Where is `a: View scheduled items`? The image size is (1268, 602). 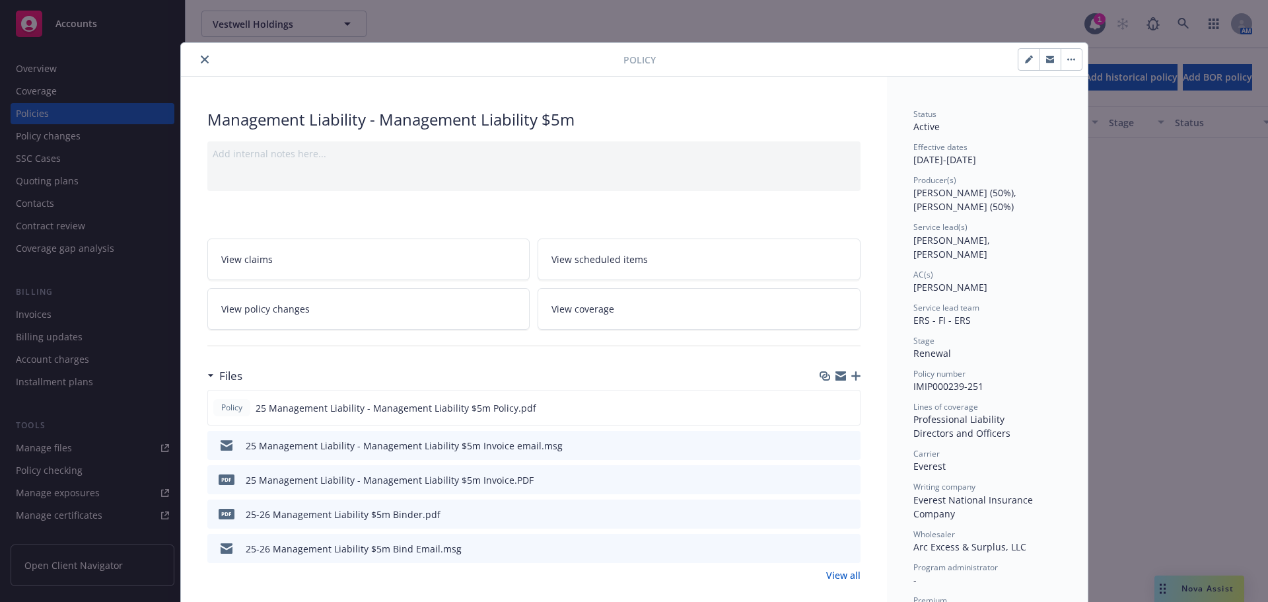 a: View scheduled items is located at coordinates (699, 259).